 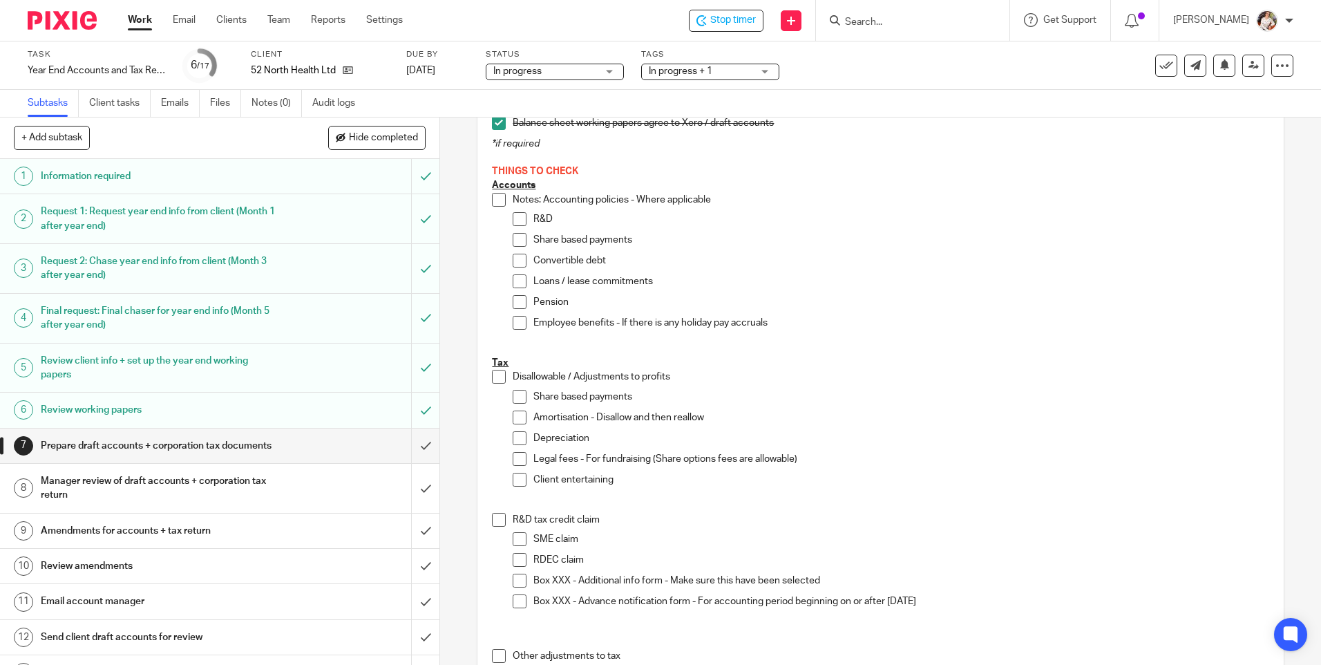 What do you see at coordinates (376, 137) in the screenshot?
I see `button: Hide completed` at bounding box center [376, 137].